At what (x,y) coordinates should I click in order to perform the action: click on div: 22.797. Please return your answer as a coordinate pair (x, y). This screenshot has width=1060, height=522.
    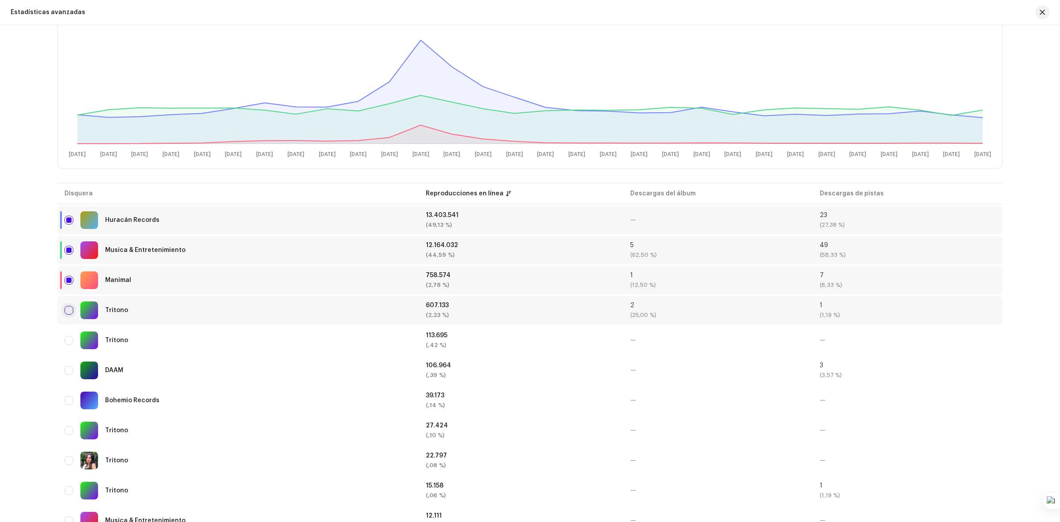
    Looking at the image, I should click on (521, 455).